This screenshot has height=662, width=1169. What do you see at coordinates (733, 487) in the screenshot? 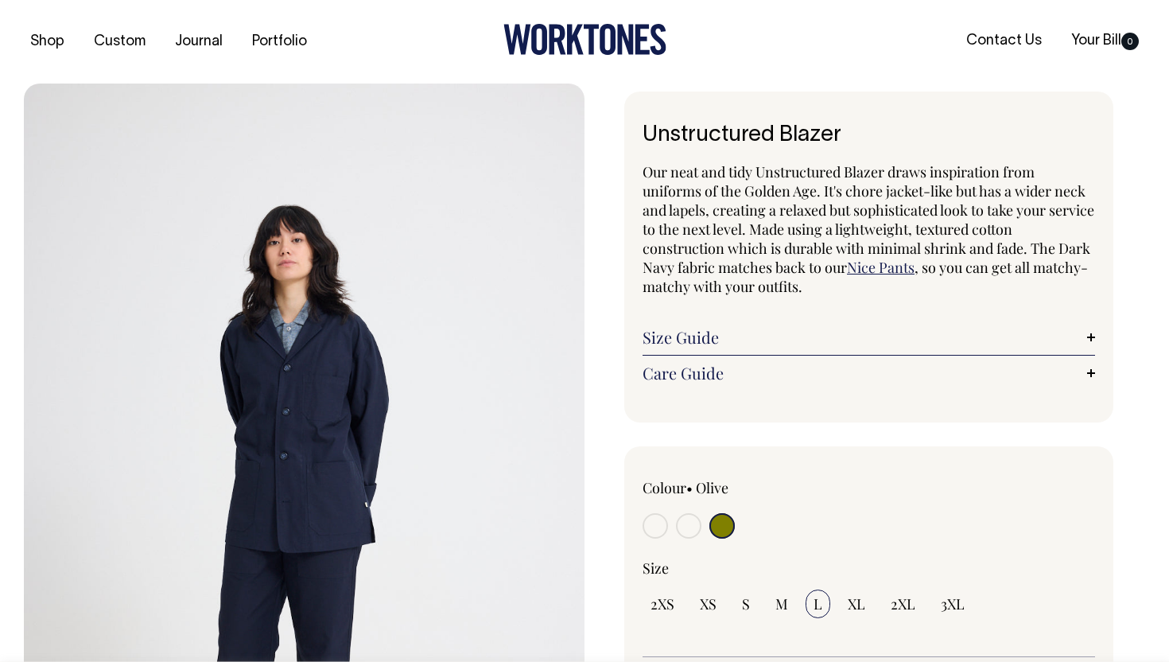
I see `div: Colour` at bounding box center [733, 487].